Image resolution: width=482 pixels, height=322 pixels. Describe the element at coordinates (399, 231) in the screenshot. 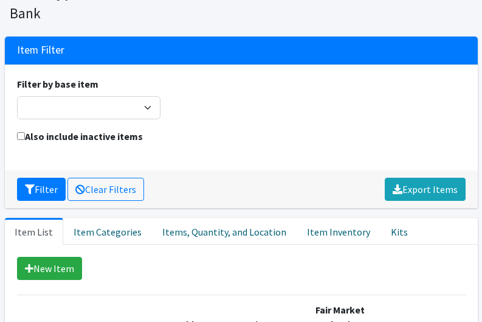

I see `a: Kits` at that location.